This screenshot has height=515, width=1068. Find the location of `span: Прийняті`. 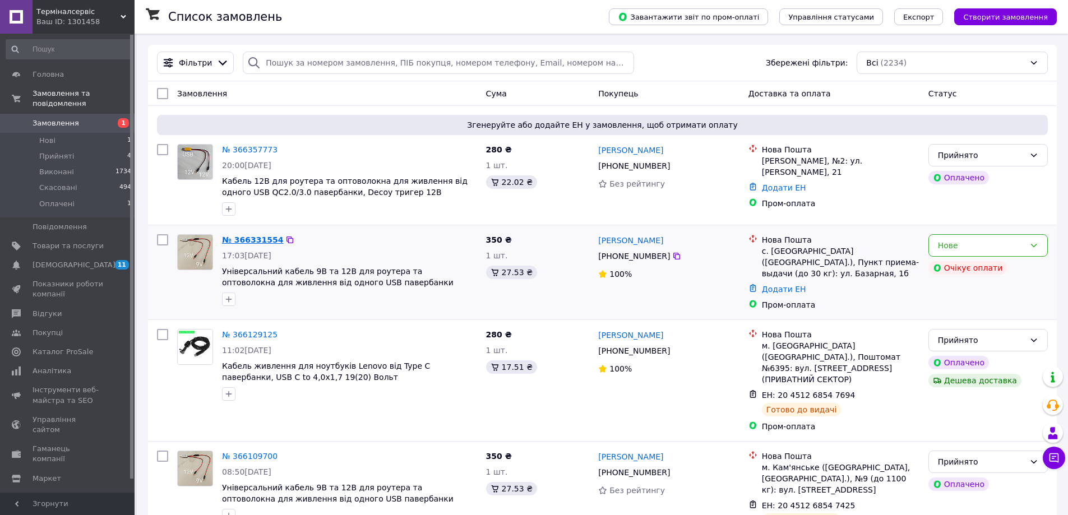

span: Прийняті is located at coordinates (57, 156).